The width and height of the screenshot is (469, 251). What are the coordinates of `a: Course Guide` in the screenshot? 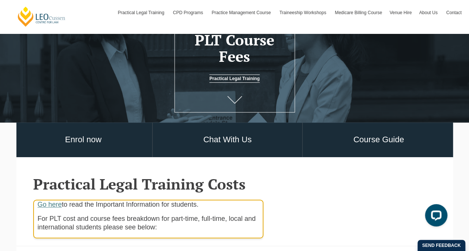 It's located at (378, 140).